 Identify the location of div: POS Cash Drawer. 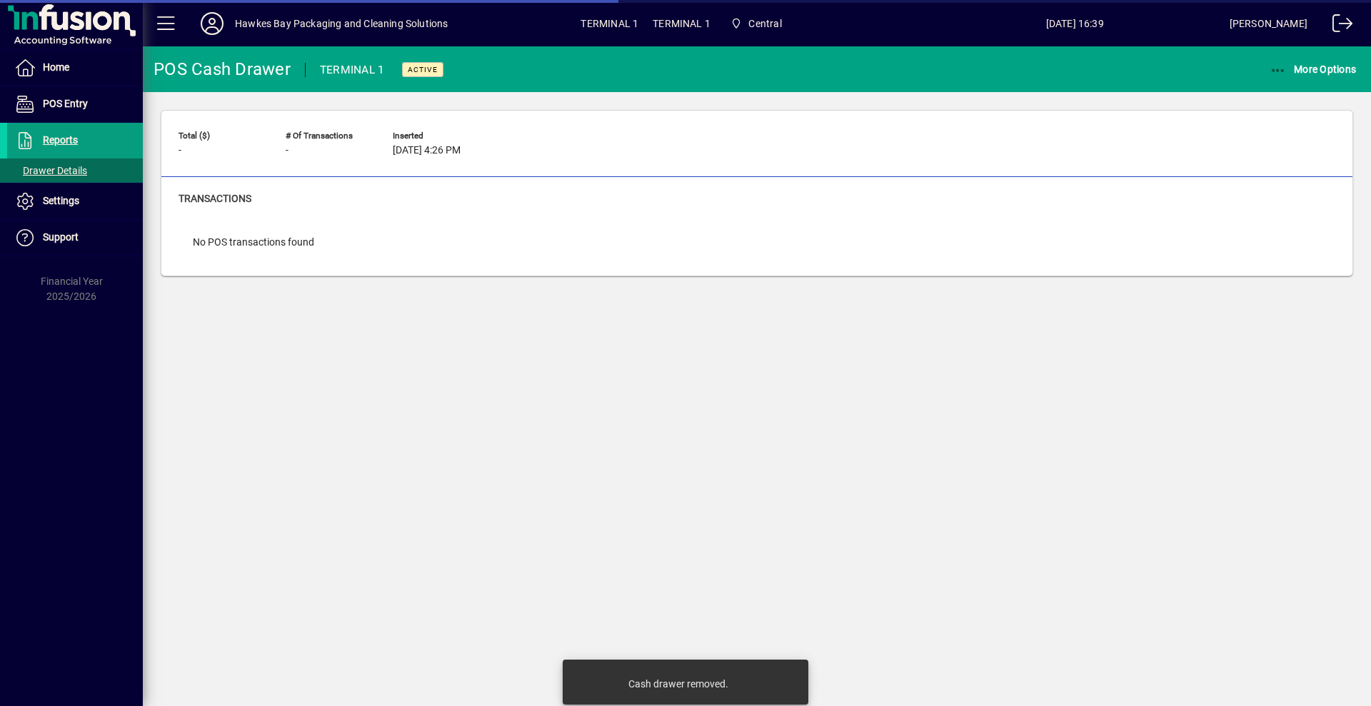
(222, 69).